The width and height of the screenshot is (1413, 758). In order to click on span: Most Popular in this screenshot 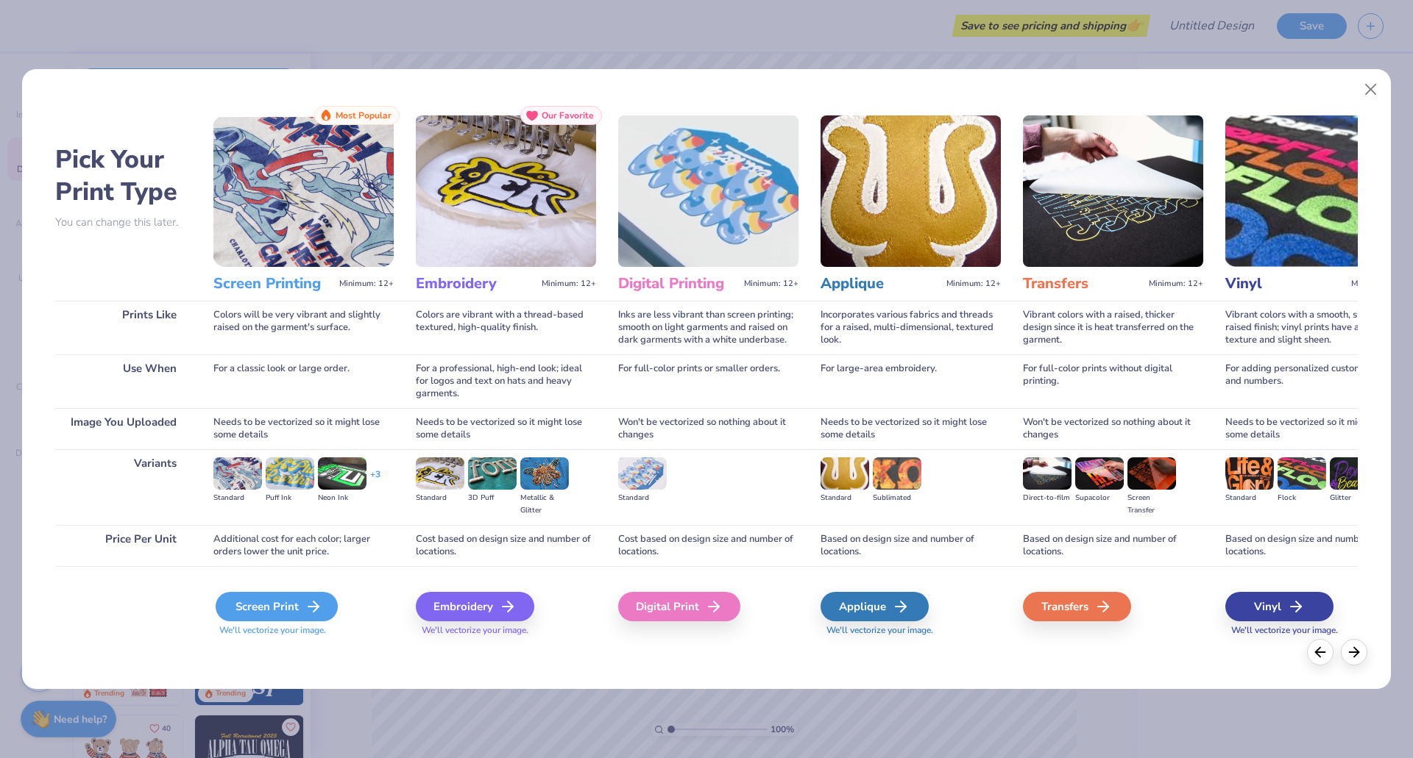, I will do `click(363, 116)`.